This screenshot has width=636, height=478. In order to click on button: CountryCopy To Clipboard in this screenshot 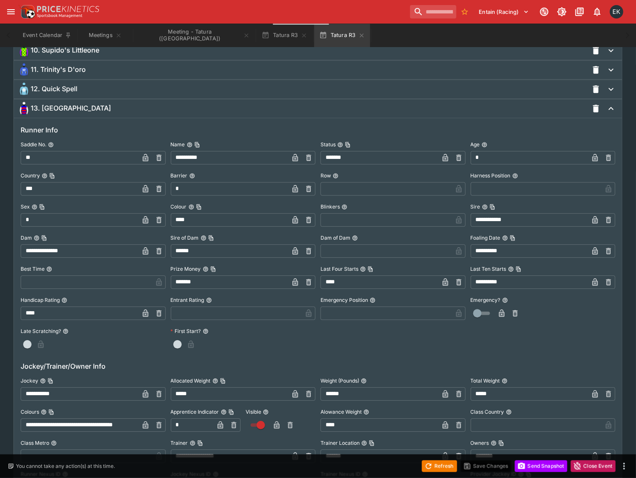, I will do `click(45, 176)`.